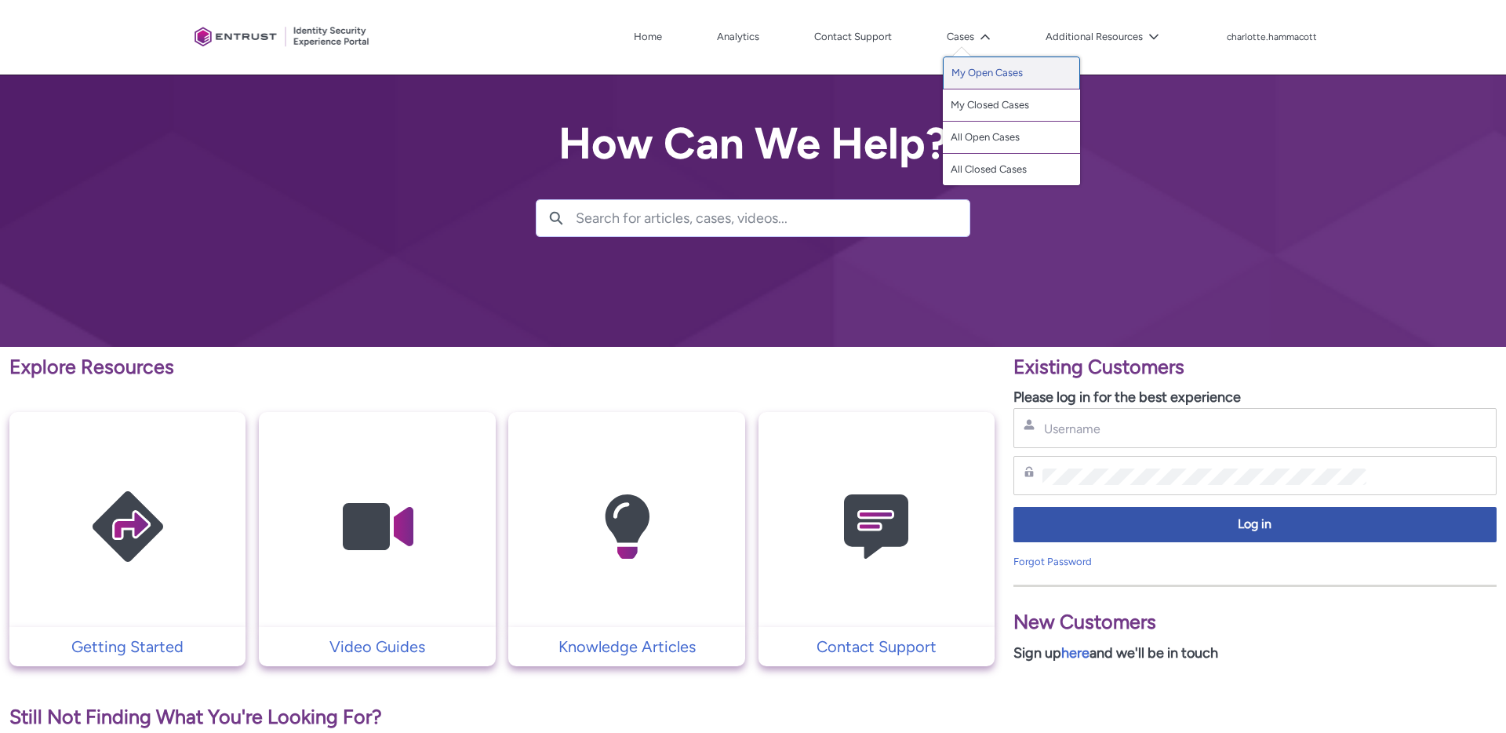  I want to click on p: Getting Started, so click(127, 646).